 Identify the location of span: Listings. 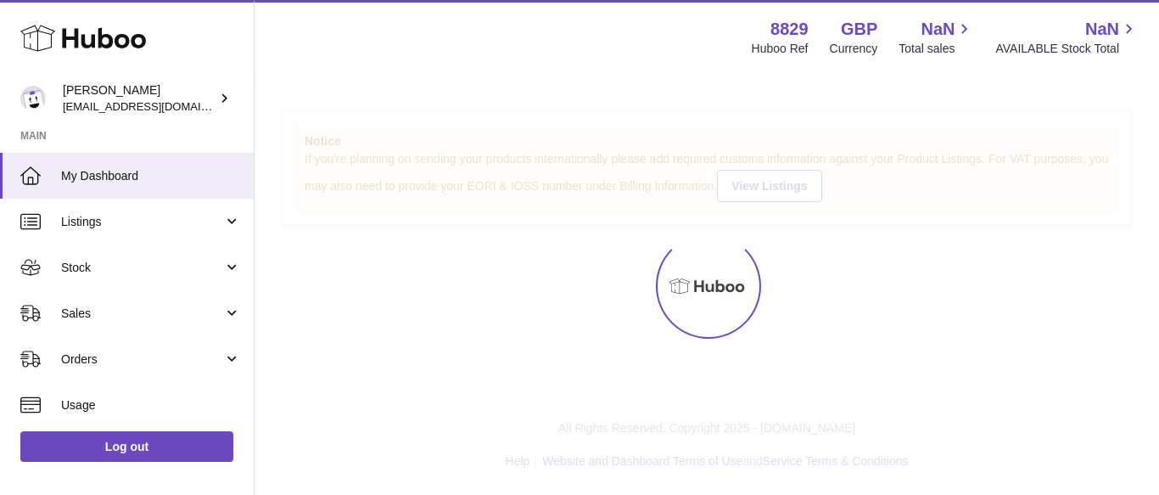
(142, 222).